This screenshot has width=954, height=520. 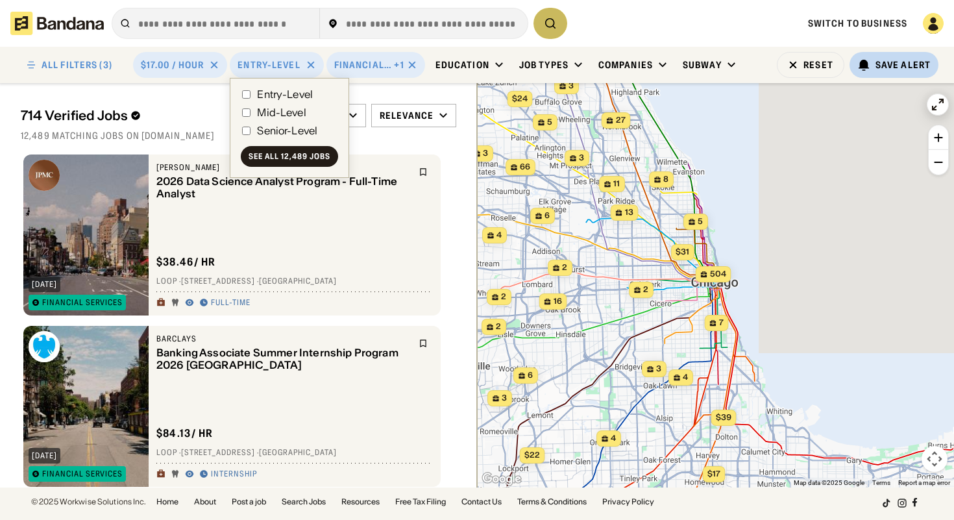 I want to click on span: 27, so click(x=620, y=120).